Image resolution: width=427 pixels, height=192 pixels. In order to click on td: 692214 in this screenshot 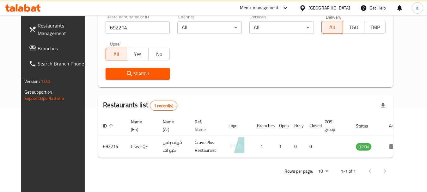, I will do `click(112, 146)`.